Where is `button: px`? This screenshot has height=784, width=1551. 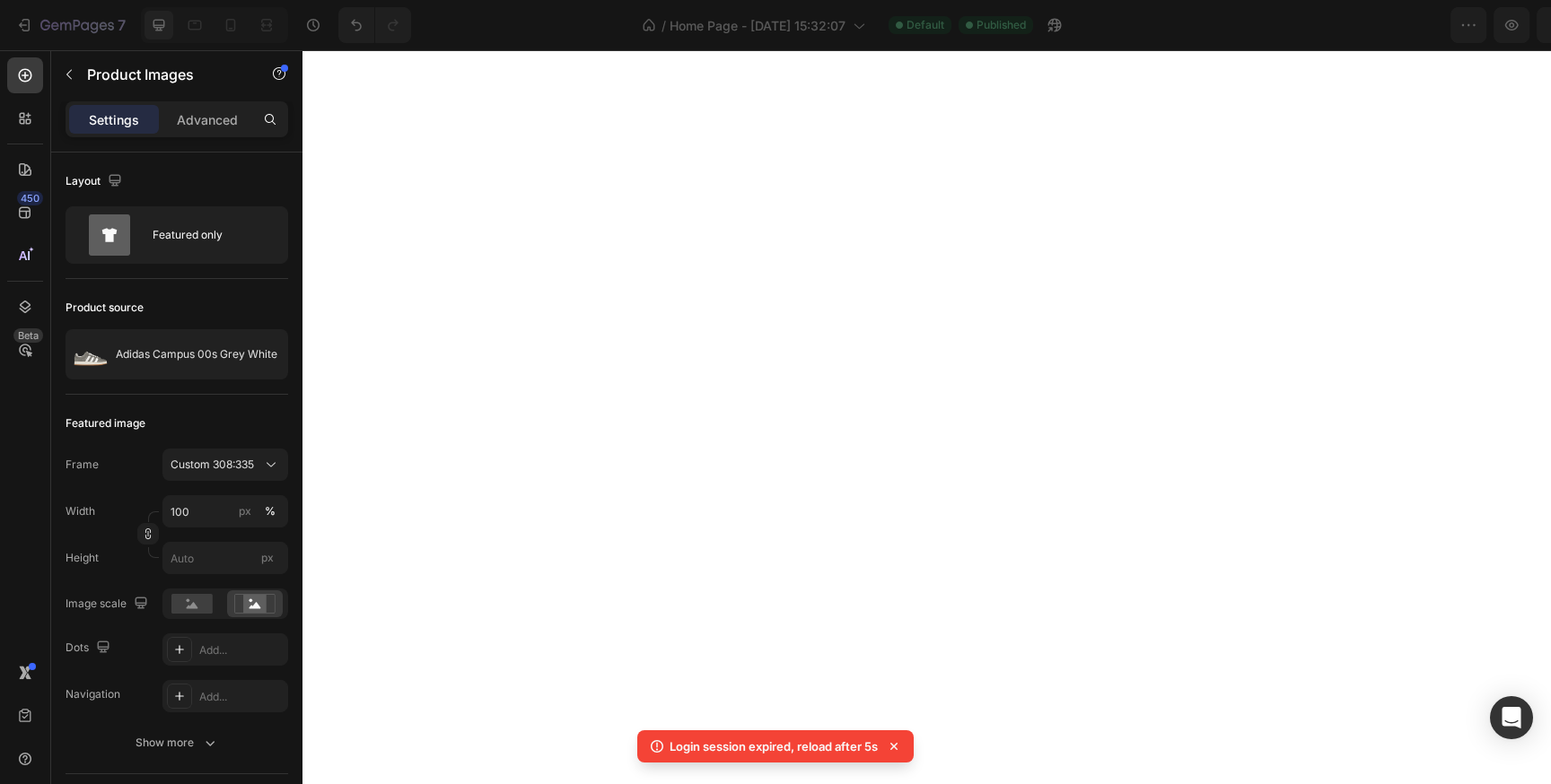
button: px is located at coordinates (270, 512).